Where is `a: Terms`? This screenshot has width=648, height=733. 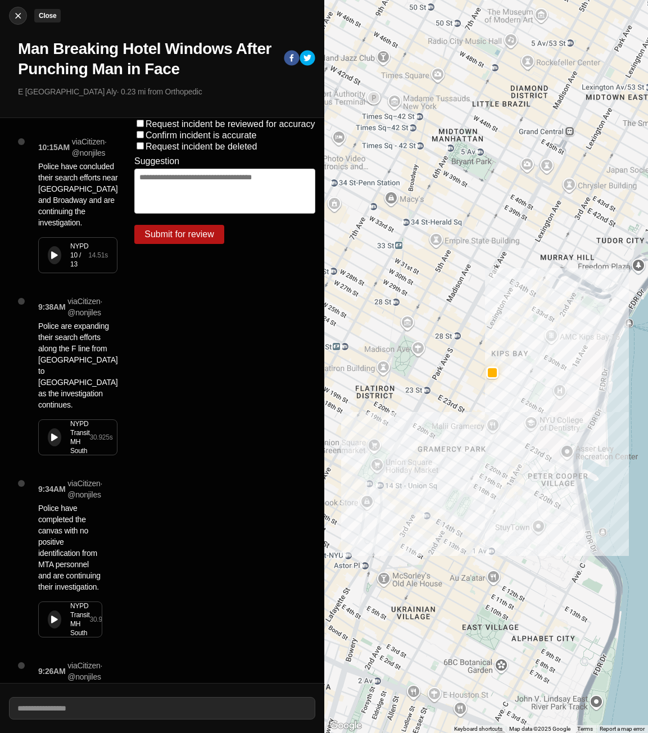
a: Terms is located at coordinates (585, 729).